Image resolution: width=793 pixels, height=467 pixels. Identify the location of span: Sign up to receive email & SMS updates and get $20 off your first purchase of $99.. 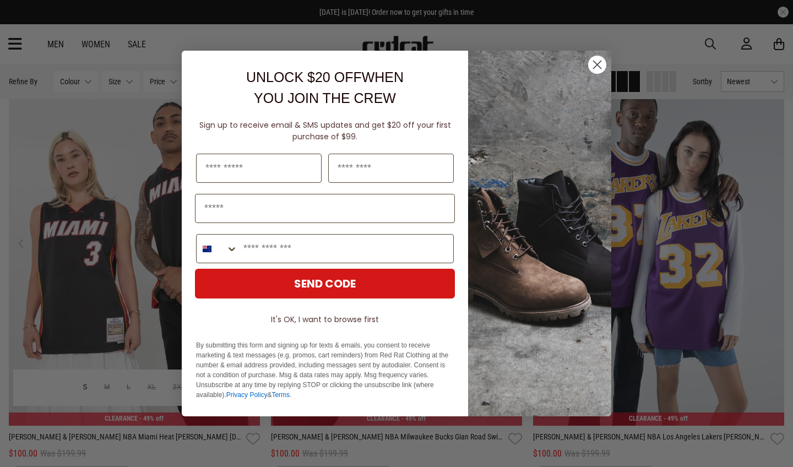
(325, 131).